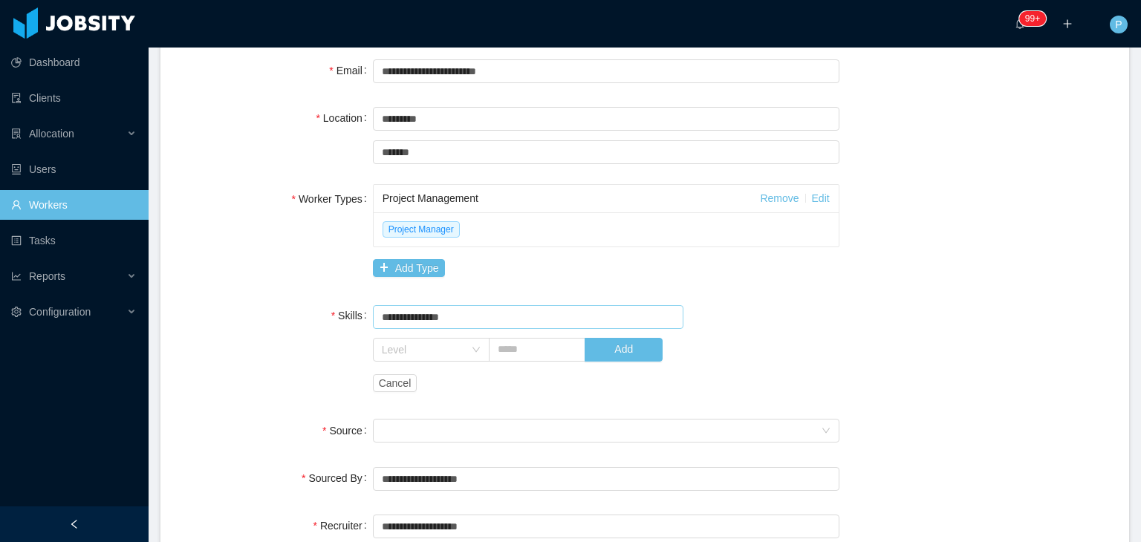 This screenshot has height=542, width=1141. Describe the element at coordinates (623, 350) in the screenshot. I see `button: Add` at that location.